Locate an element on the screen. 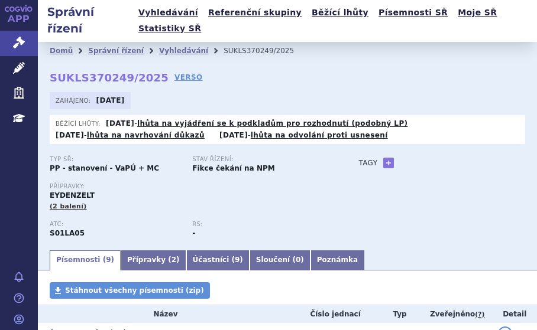  p: Přípravky: is located at coordinates (192, 187).